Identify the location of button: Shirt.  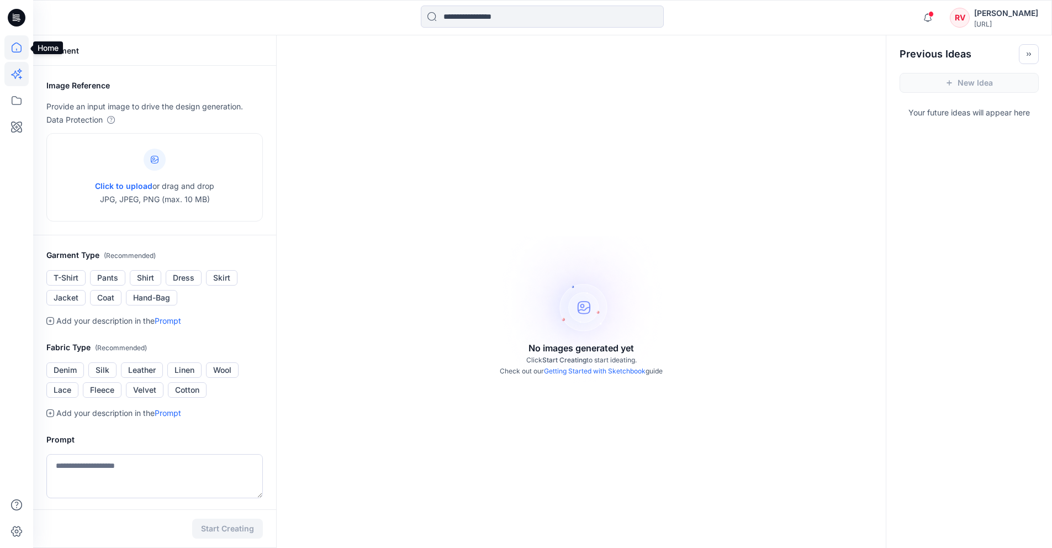
(145, 278).